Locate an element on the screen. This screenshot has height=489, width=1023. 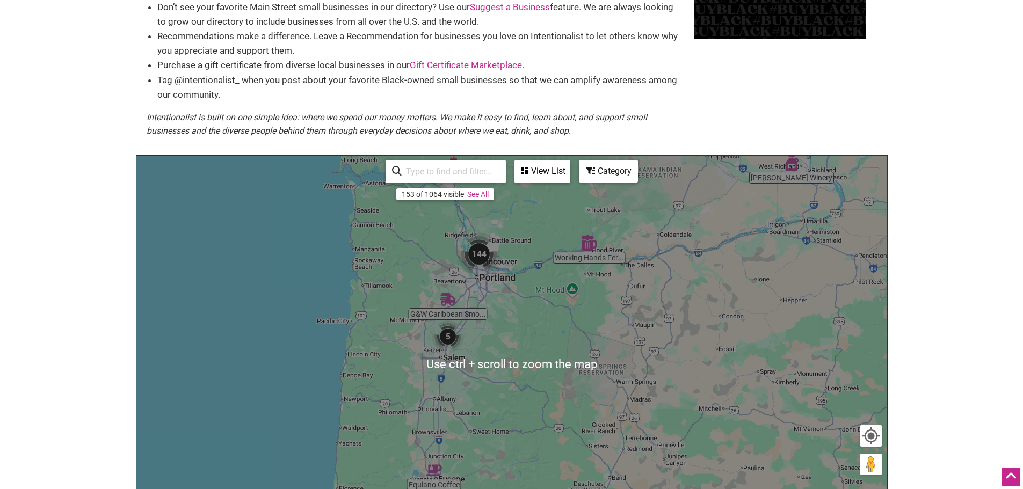
div: Frichette Winery is located at coordinates (791, 163).